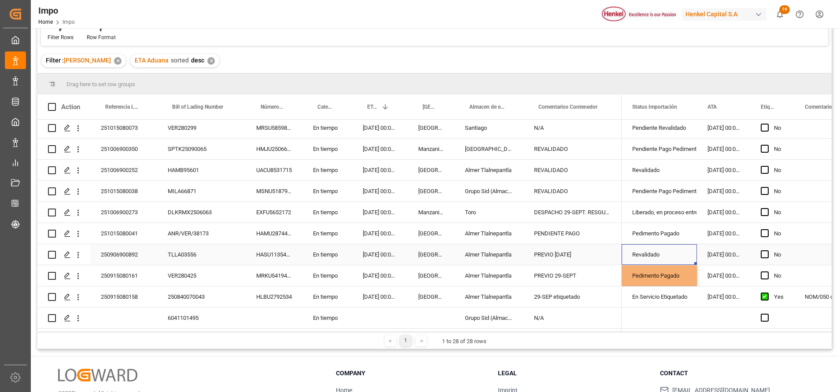  Describe the element at coordinates (488, 212) in the screenshot. I see `div: Toro` at that location.